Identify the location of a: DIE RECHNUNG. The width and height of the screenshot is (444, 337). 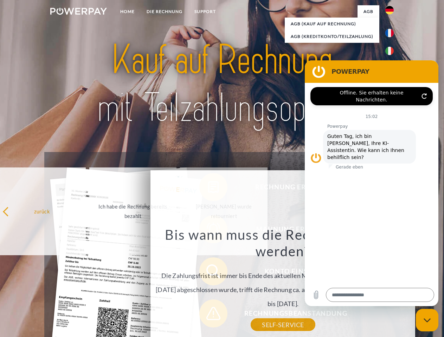
(164, 12).